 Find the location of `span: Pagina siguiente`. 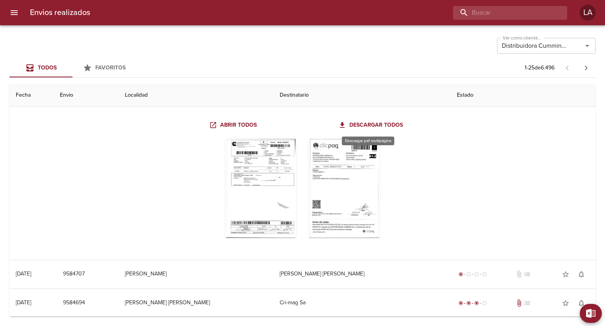

span: Pagina siguiente is located at coordinates (586, 68).